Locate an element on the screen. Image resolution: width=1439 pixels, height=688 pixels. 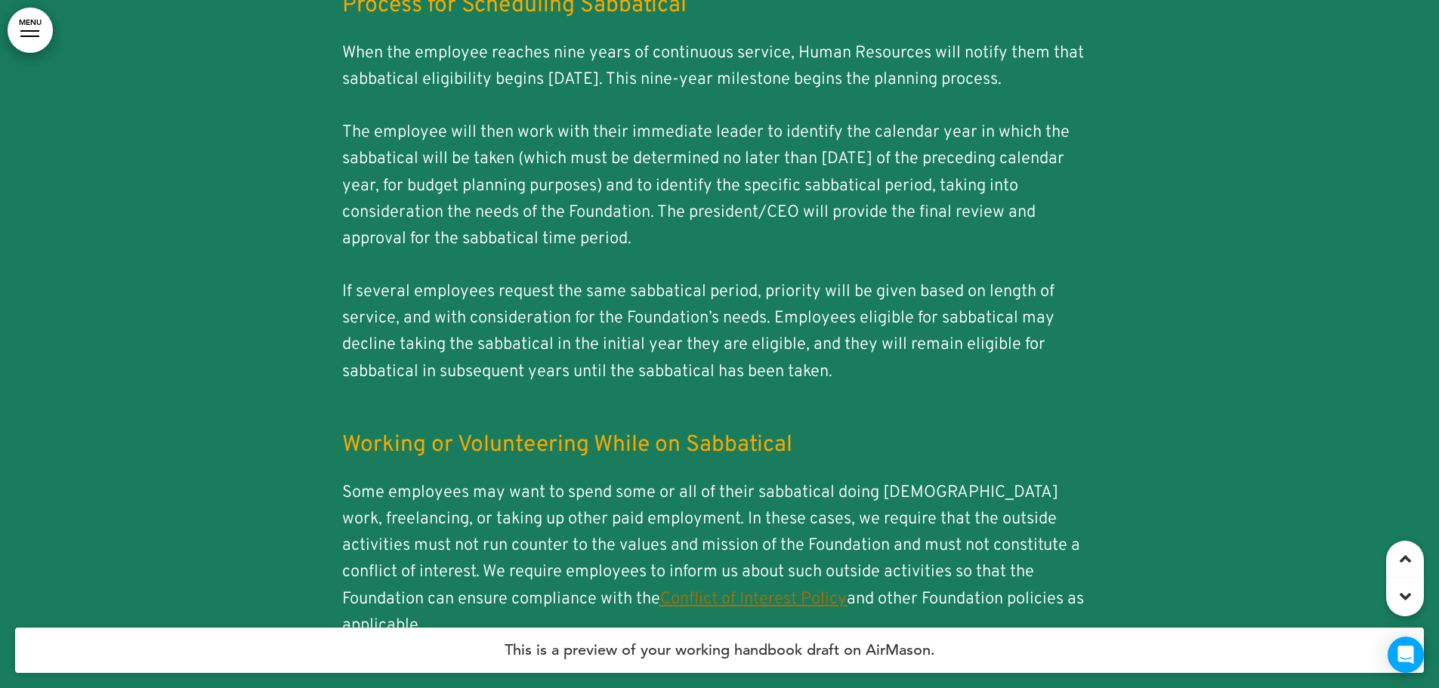
a: MENU is located at coordinates (30, 30).